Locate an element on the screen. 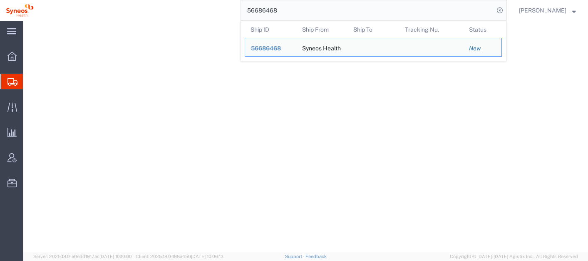 This screenshot has height=261, width=588. th: Tracking Nu. is located at coordinates (431, 30).